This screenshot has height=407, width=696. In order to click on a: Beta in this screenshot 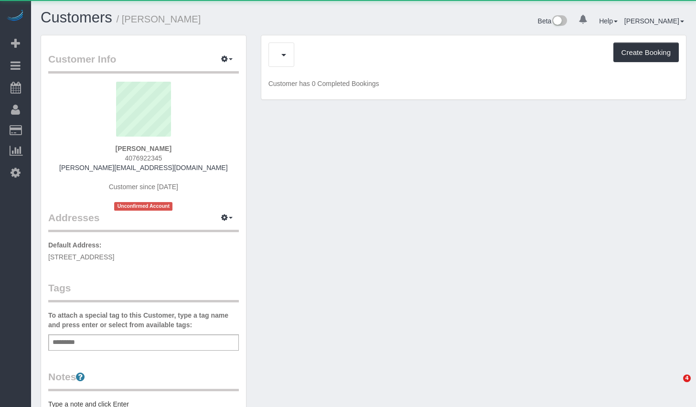, I will do `click(553, 21)`.